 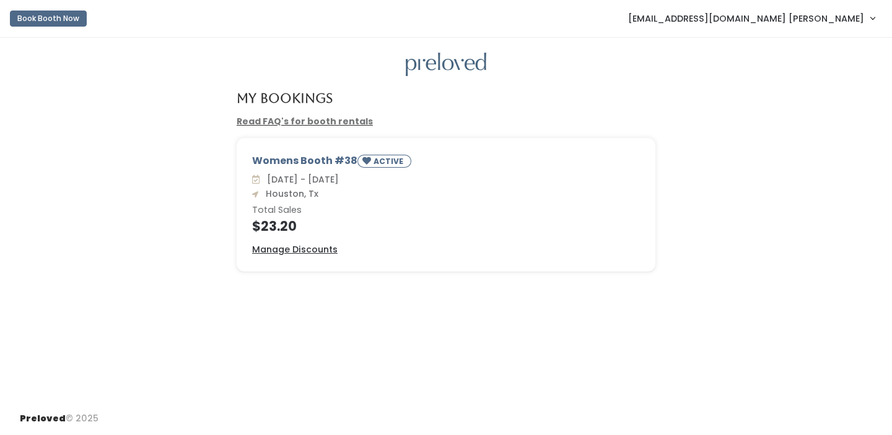 I want to click on h4: $23.20, so click(x=446, y=226).